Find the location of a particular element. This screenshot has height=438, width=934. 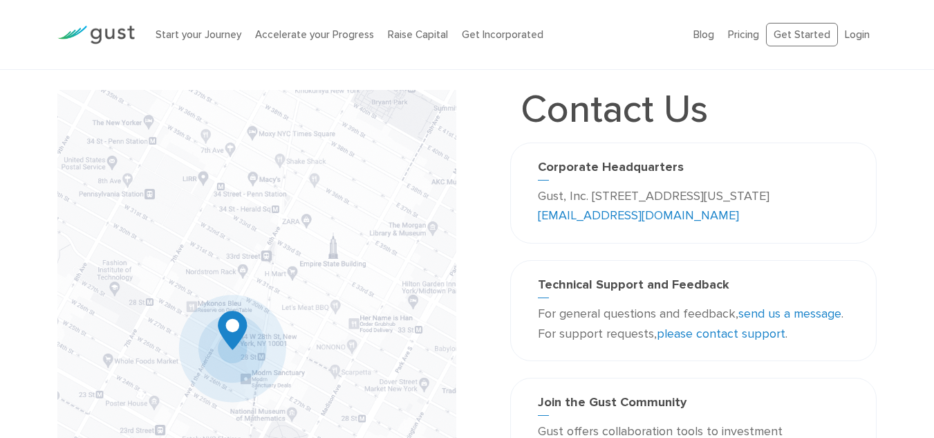

a: Accelerate your Progress is located at coordinates (315, 35).